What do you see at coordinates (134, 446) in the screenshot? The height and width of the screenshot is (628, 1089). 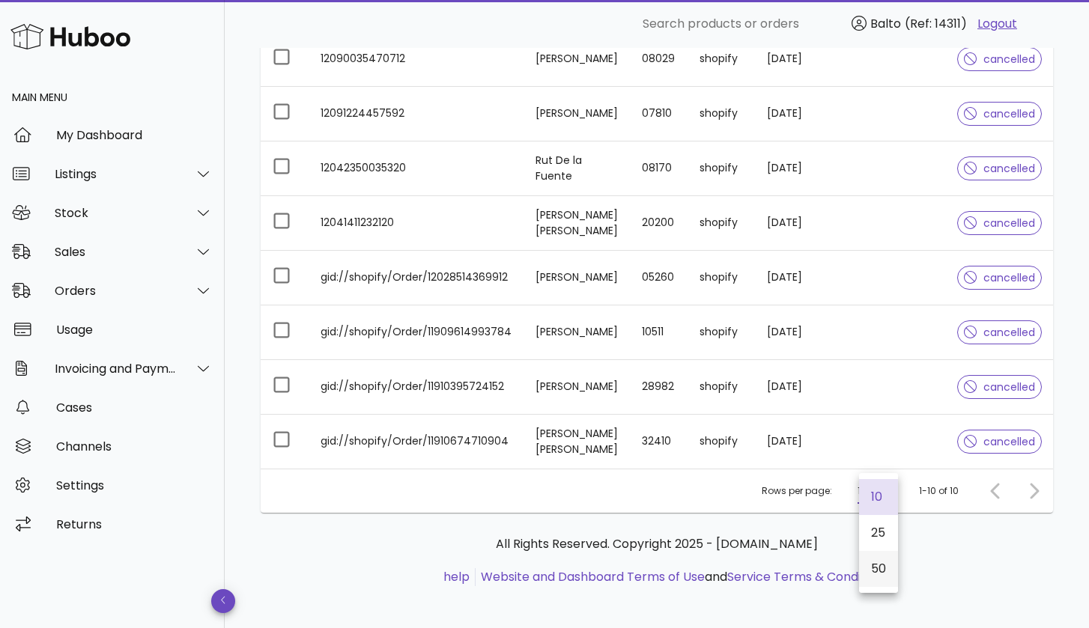 I see `div: Channels` at bounding box center [134, 446].